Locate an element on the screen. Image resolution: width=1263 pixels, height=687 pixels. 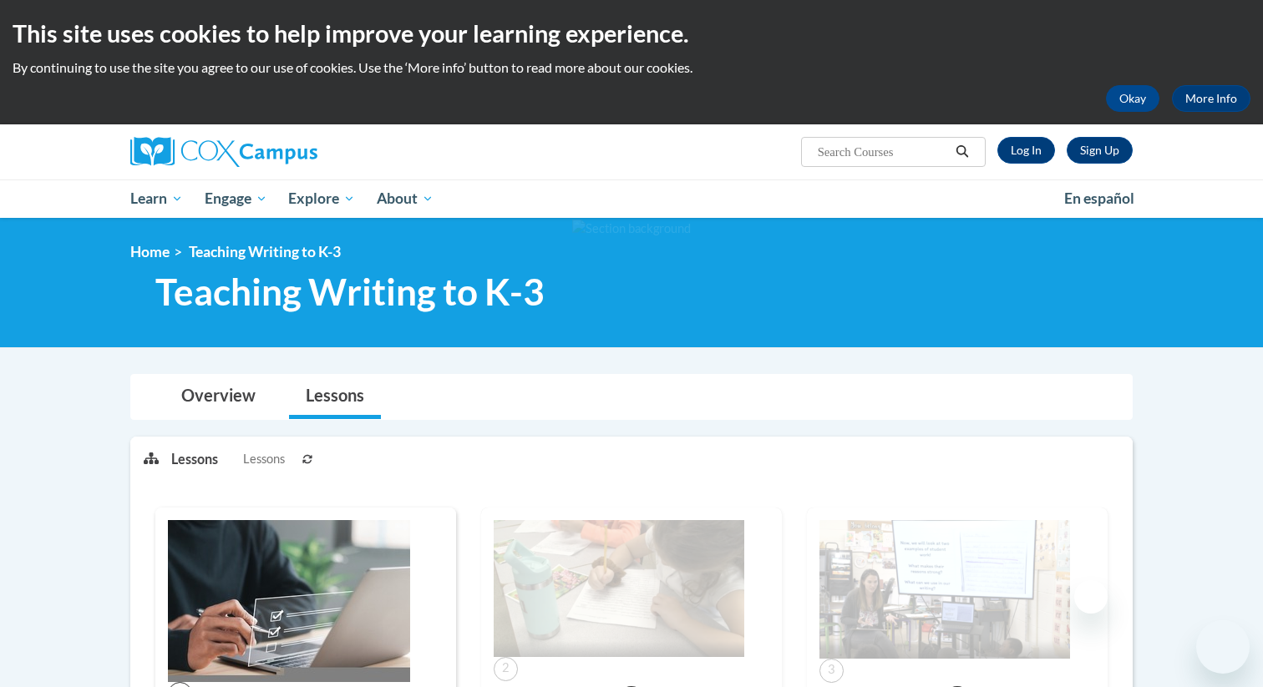
span: 2 is located at coordinates (505, 669).